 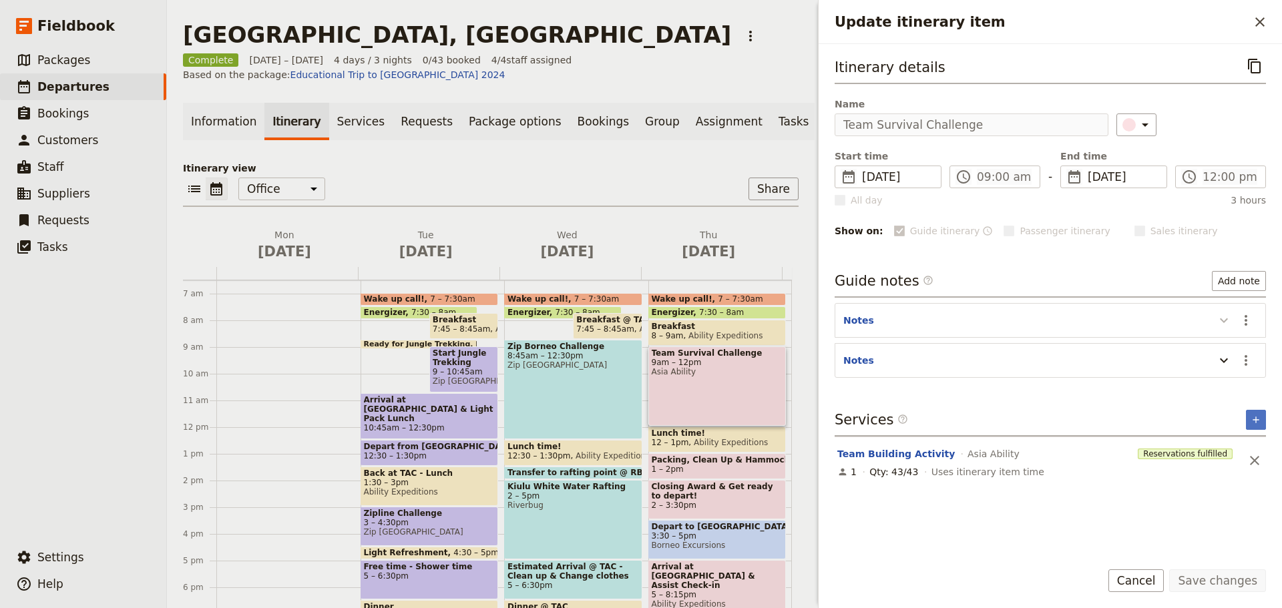 I want to click on a: Tasks, so click(x=794, y=121).